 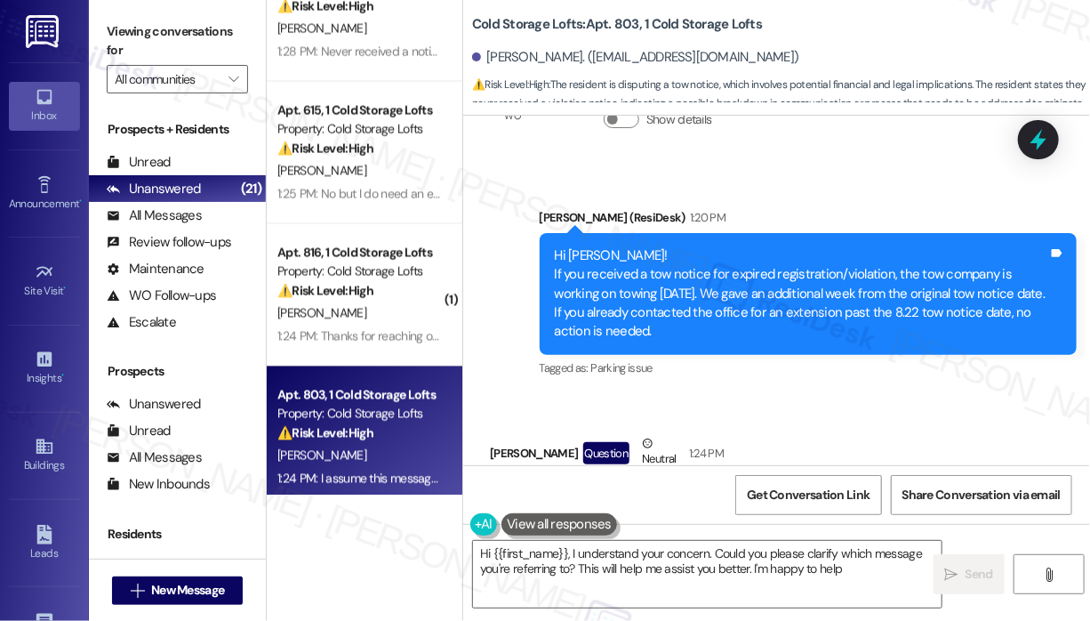 What do you see at coordinates (553, 478) in the screenshot?
I see `div: 1:24 PM: I assume this message is going to everyone? Never received anything stating that I was i...` at bounding box center [553, 478].